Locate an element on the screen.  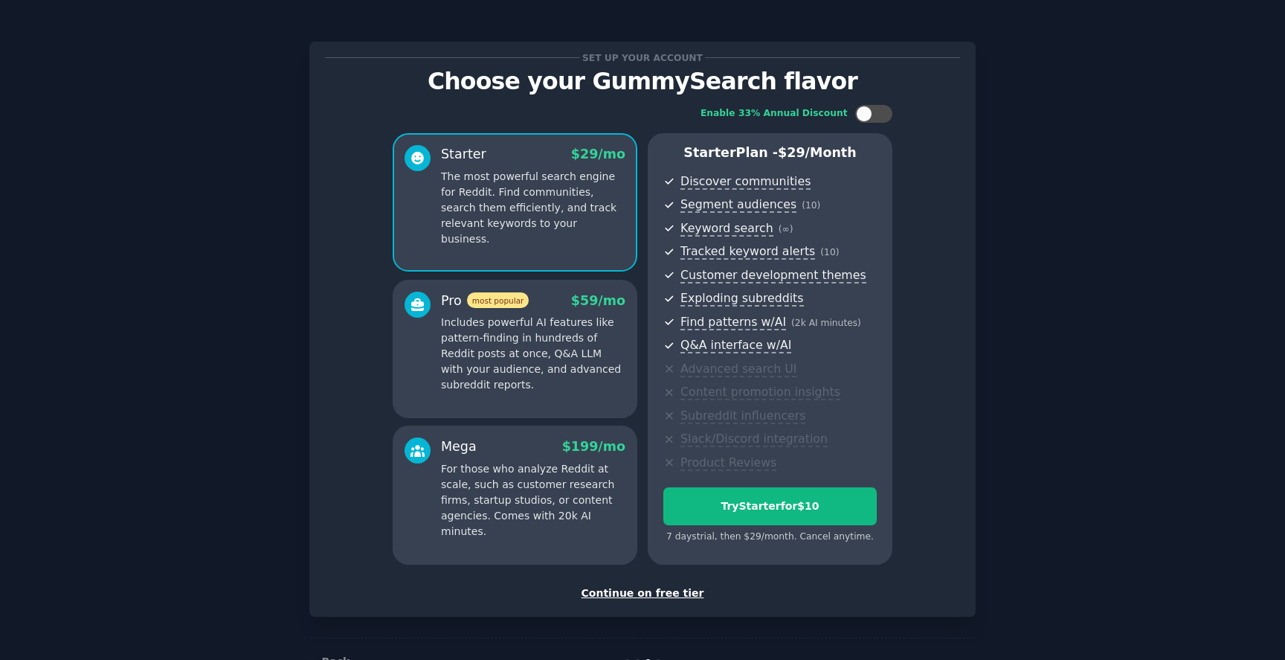
div: Try Starter for $10 is located at coordinates (770, 506).